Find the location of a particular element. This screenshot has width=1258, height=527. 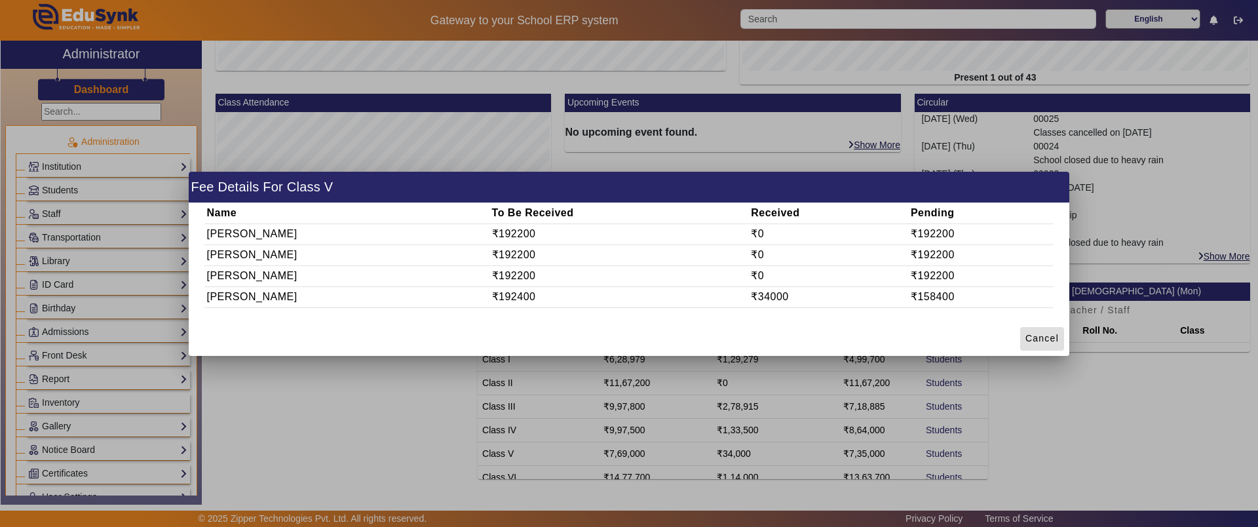

span: Cancel is located at coordinates (1042, 338).